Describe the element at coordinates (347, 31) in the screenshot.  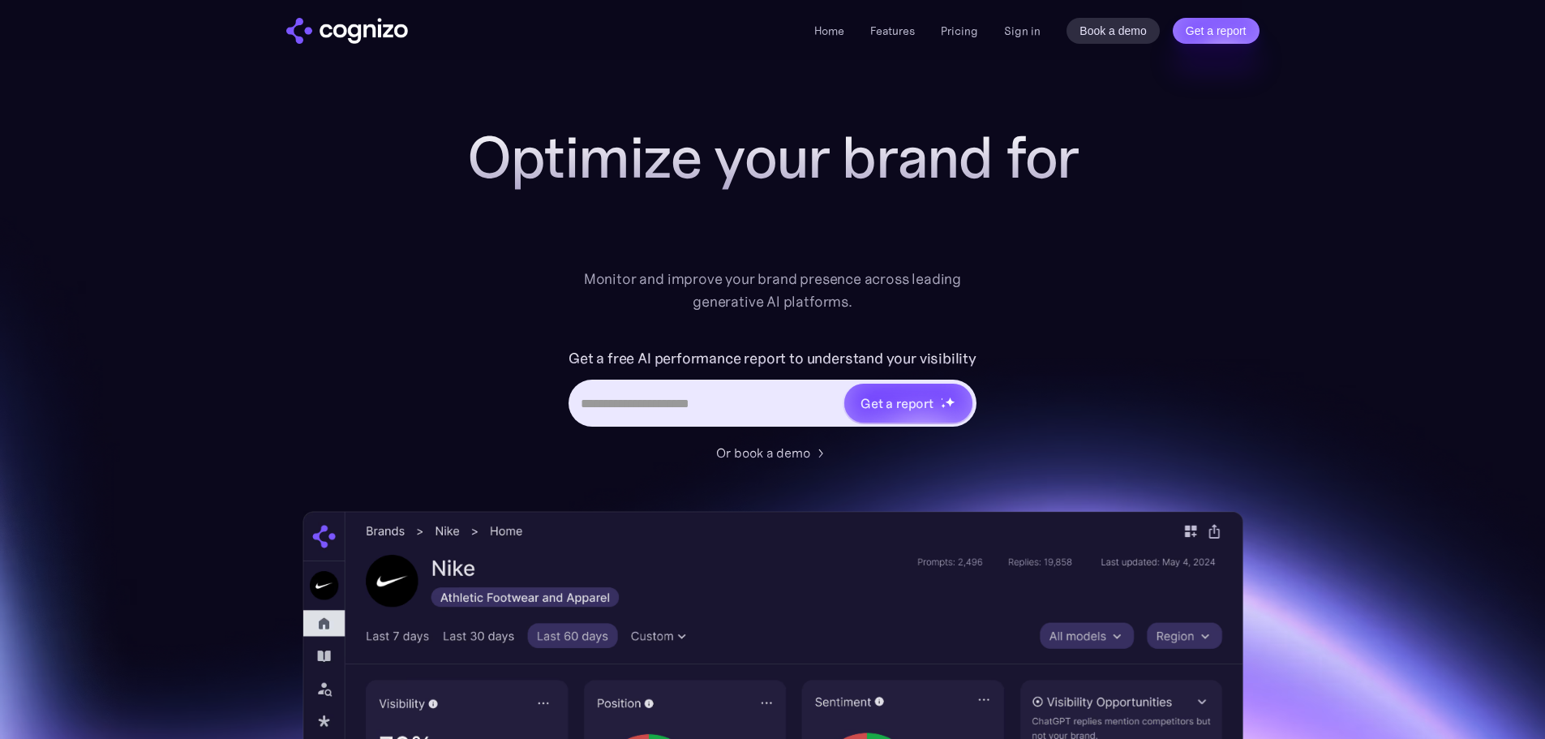
I see `a: home` at that location.